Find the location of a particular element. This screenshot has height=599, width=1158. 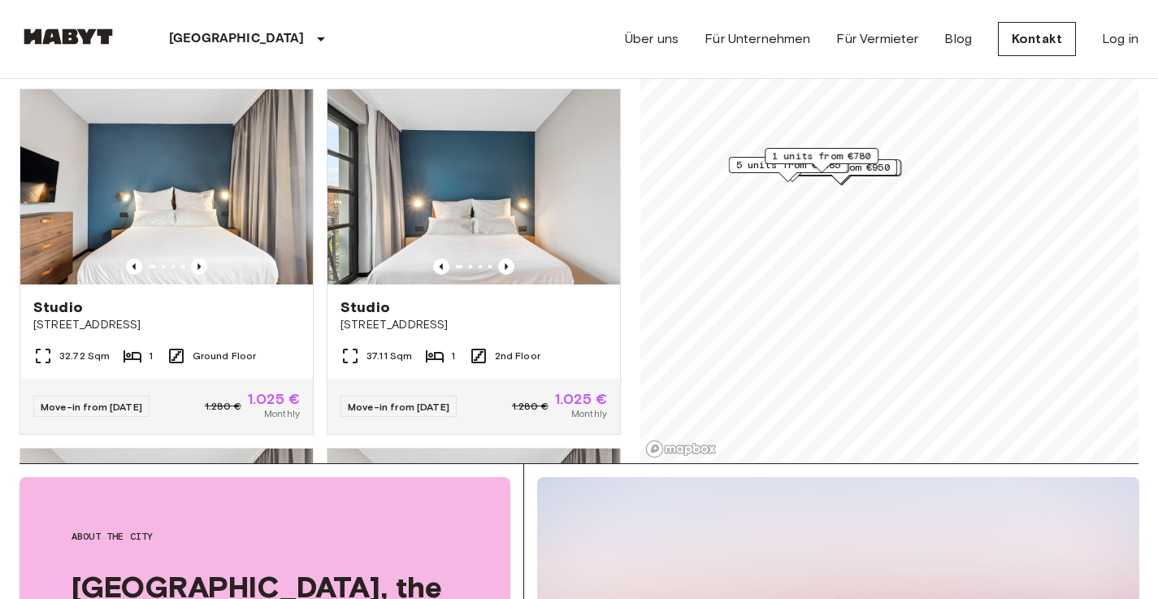

a: Für Vermieter is located at coordinates (877, 39).